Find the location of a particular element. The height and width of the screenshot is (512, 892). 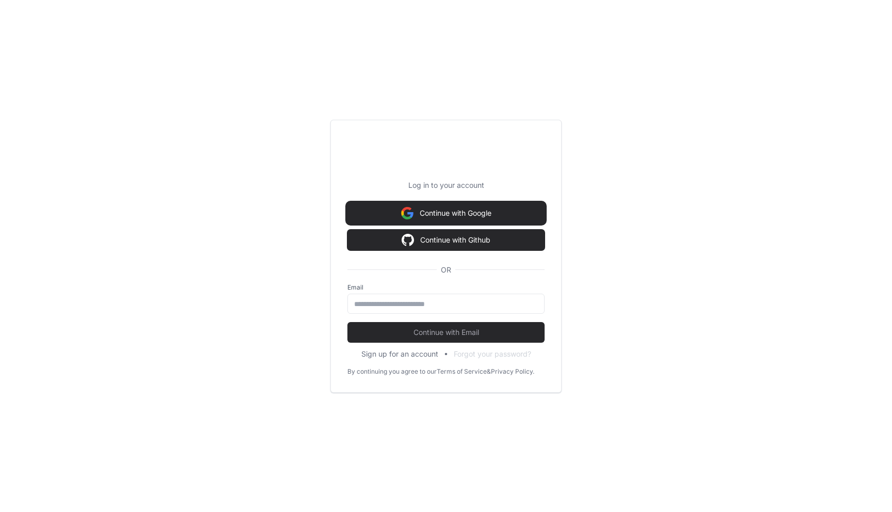

button: Forgot your password? is located at coordinates (492, 354).